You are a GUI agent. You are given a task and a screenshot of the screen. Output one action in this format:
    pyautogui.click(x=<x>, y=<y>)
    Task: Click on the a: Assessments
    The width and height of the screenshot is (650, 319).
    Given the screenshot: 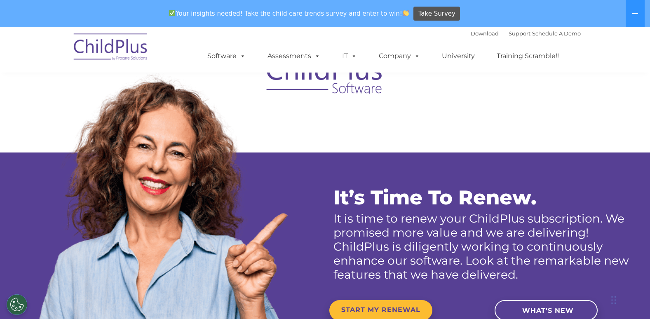 What is the action you would take?
    pyautogui.click(x=294, y=56)
    